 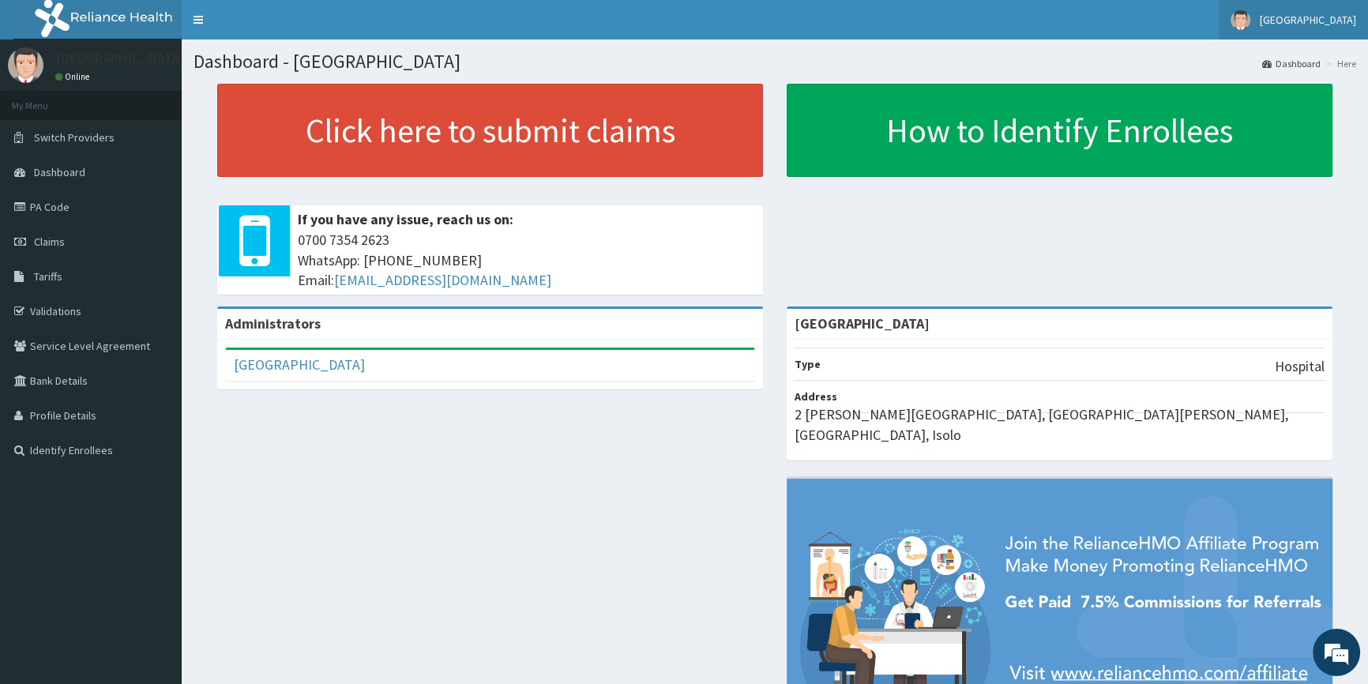 I want to click on b: If you have any issue, reach us on:, so click(x=405, y=219).